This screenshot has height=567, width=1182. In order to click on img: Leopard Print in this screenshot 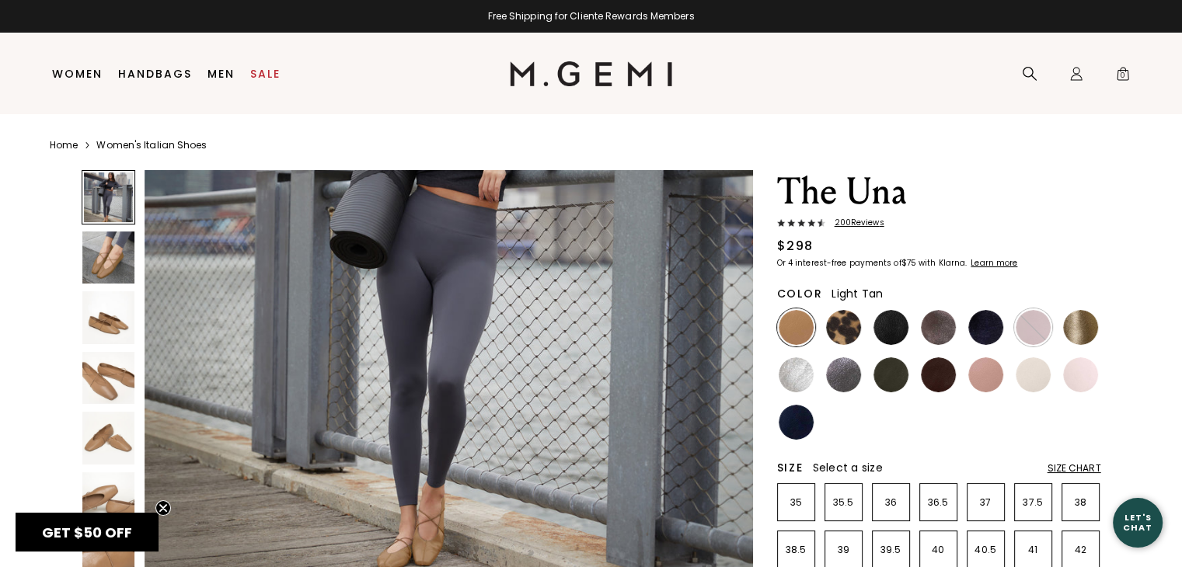, I will do `click(843, 327)`.